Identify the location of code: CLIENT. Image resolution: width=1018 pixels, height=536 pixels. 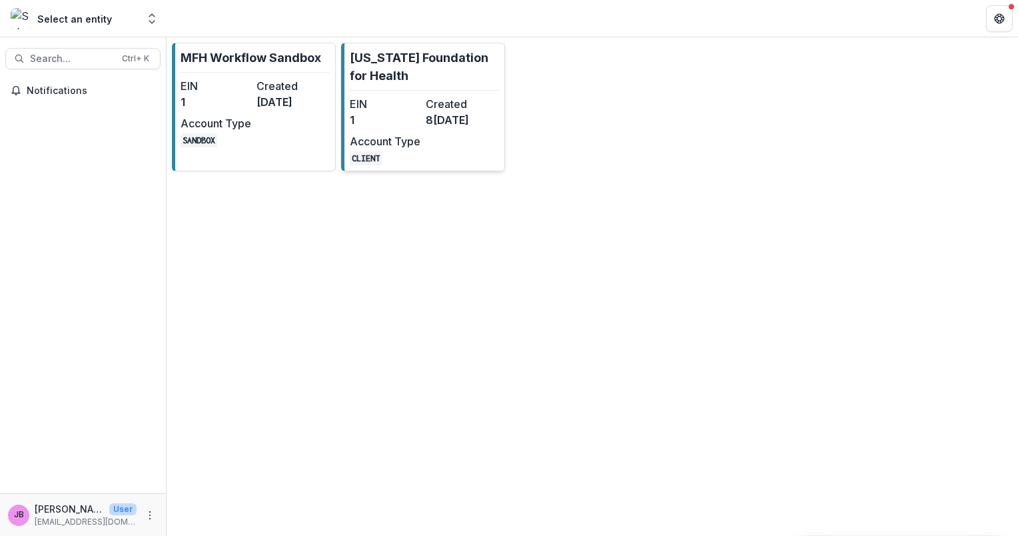
(366, 158).